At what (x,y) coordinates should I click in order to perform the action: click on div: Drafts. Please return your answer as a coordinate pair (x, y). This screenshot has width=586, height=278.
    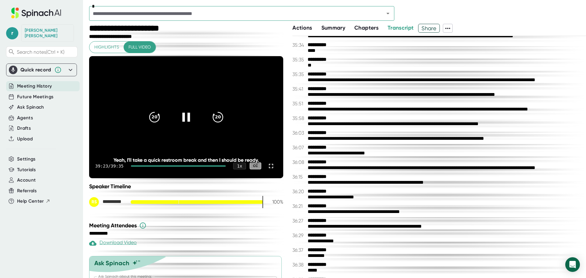
    Looking at the image, I should click on (24, 128).